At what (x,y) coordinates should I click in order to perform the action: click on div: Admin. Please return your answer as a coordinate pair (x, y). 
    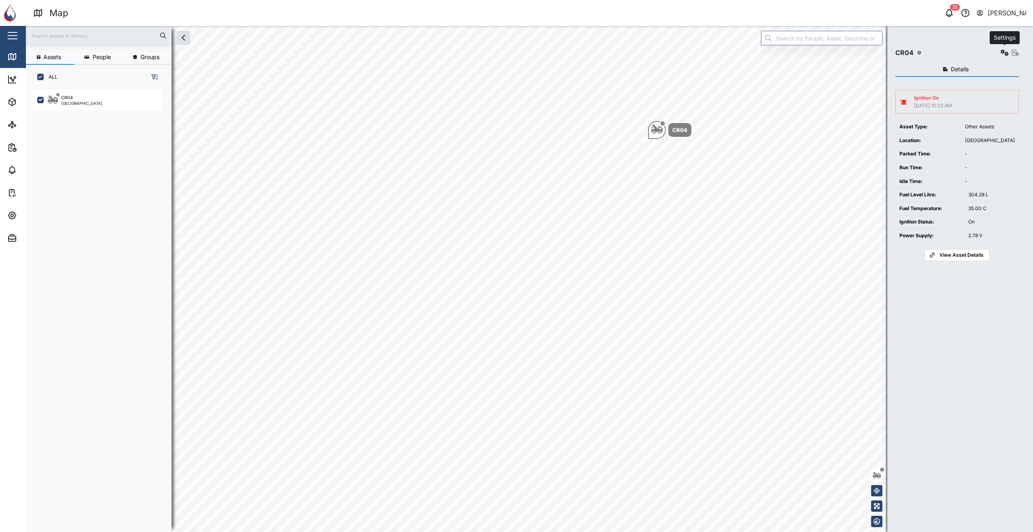
    Looking at the image, I should click on (33, 238).